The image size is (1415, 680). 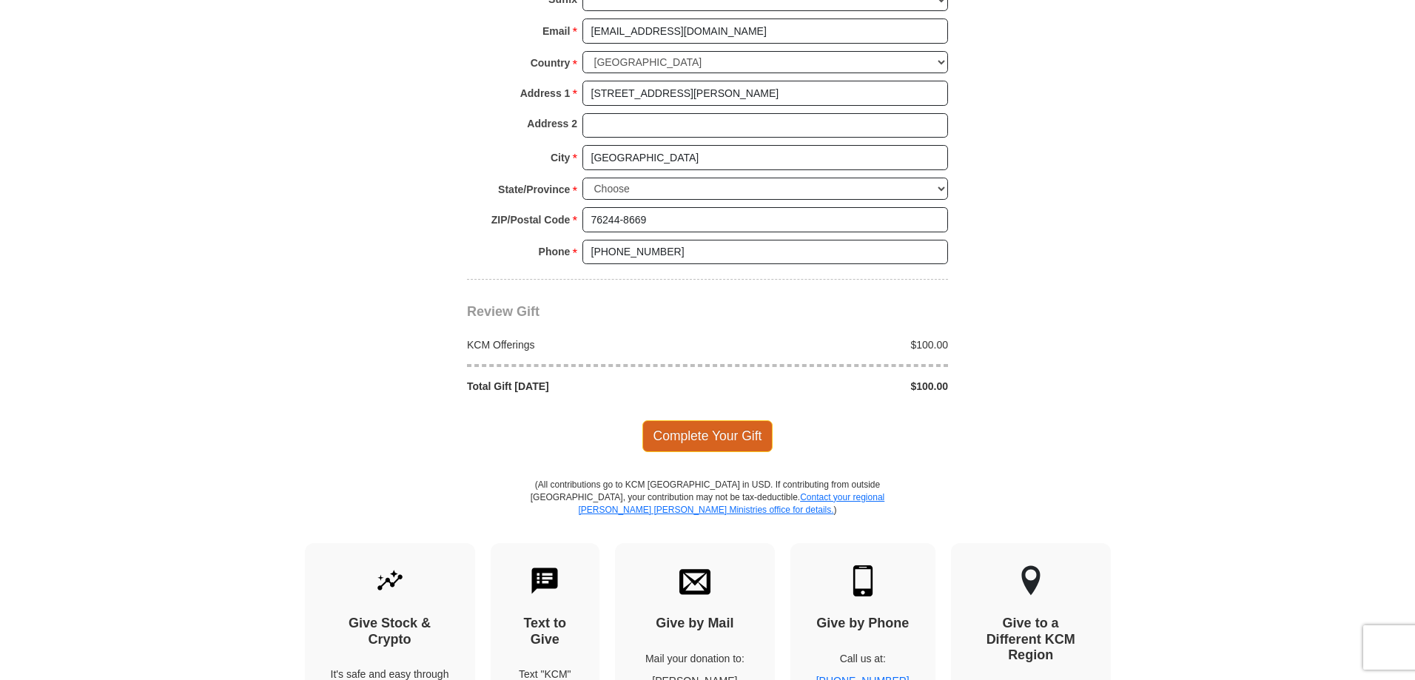 What do you see at coordinates (552, 124) in the screenshot?
I see `strong: Address 2` at bounding box center [552, 124].